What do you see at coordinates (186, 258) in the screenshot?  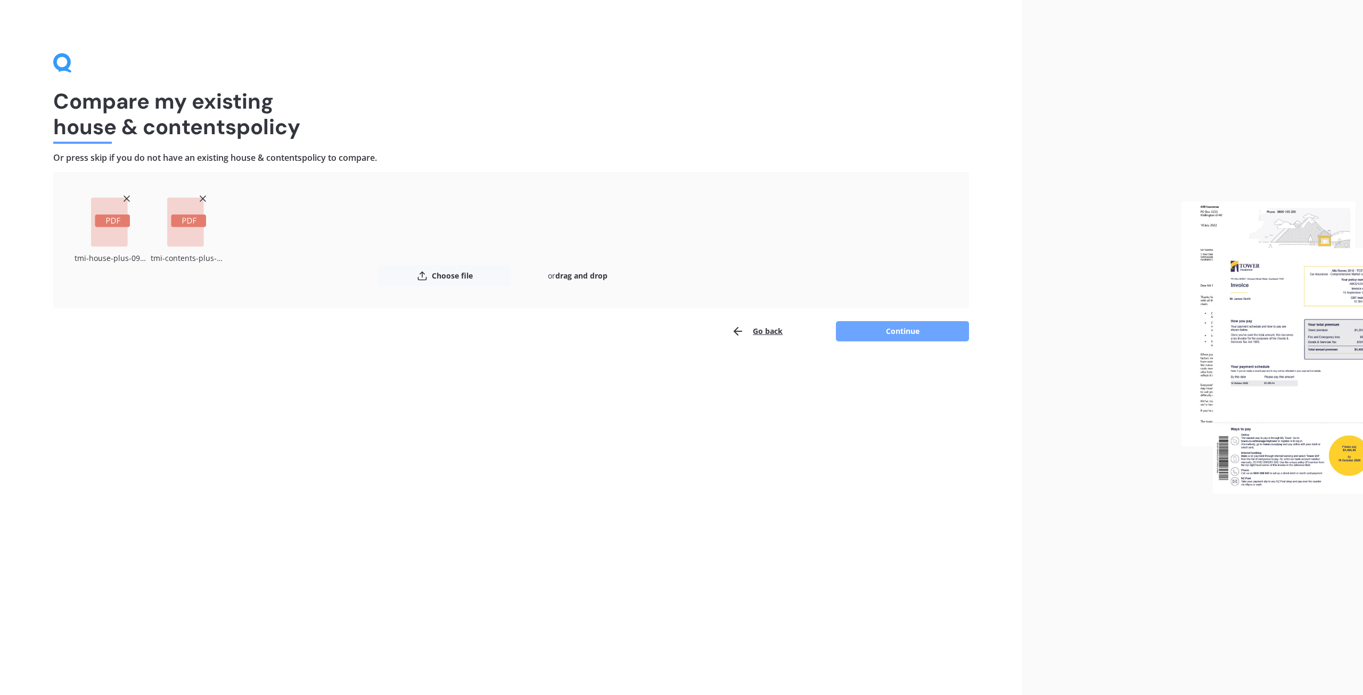 I see `div: tmi-contents-plus-09-24.pdf` at bounding box center [186, 258].